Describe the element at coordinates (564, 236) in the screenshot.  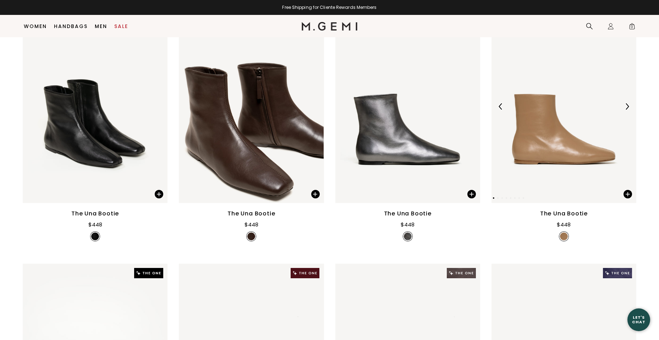
I see `img: v_7402721148987_SWATCH_50x.jpg` at that location.